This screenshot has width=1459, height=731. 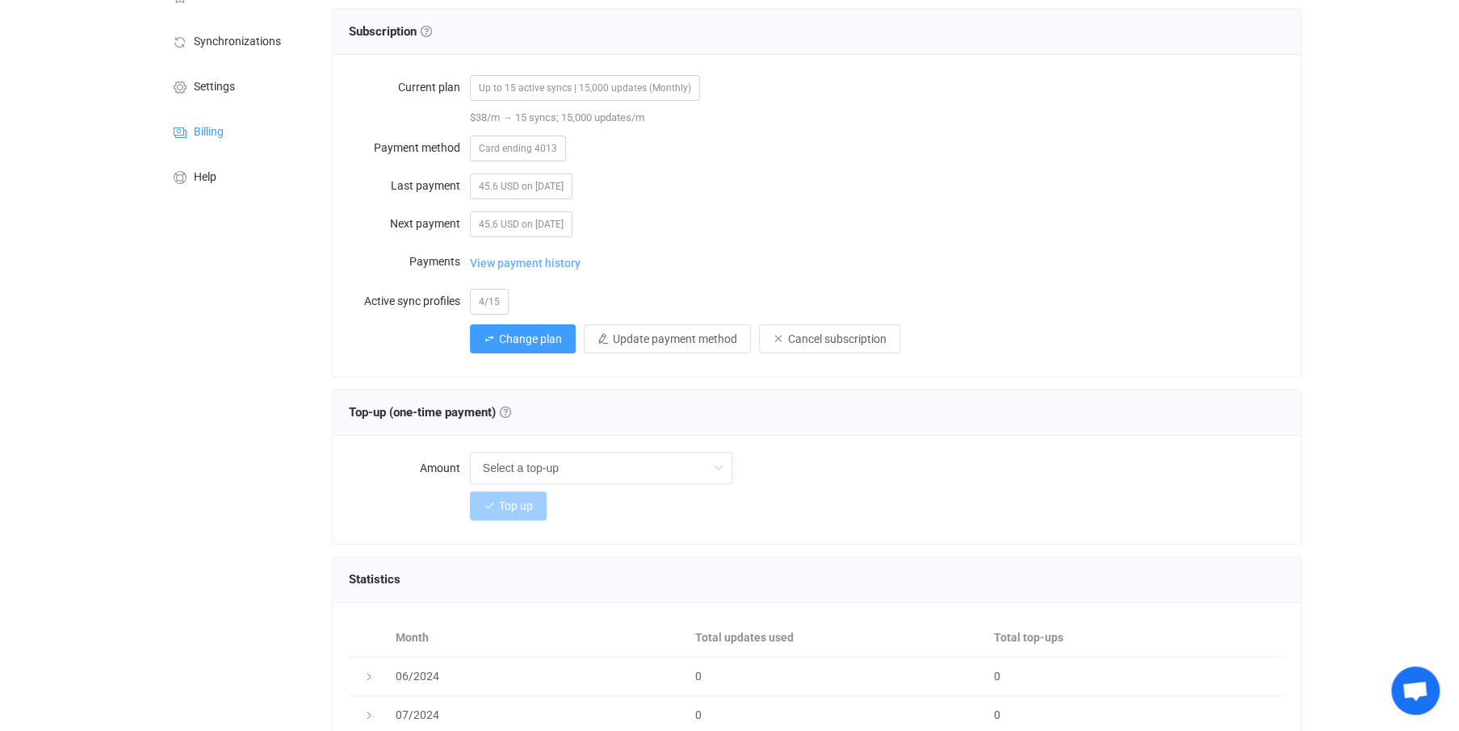 What do you see at coordinates (409, 148) in the screenshot?
I see `label: Payment method` at bounding box center [409, 148].